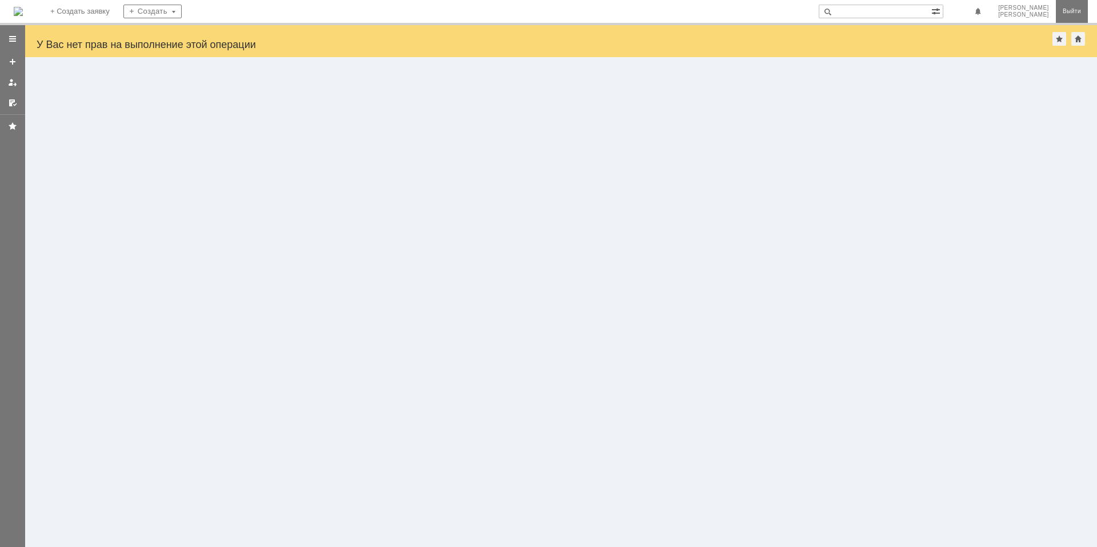 The height and width of the screenshot is (547, 1097). I want to click on a: Мои согласования, so click(13, 103).